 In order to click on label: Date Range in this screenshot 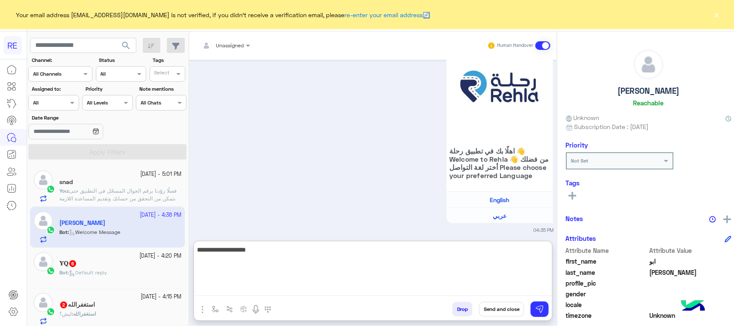, I will do `click(82, 118)`.